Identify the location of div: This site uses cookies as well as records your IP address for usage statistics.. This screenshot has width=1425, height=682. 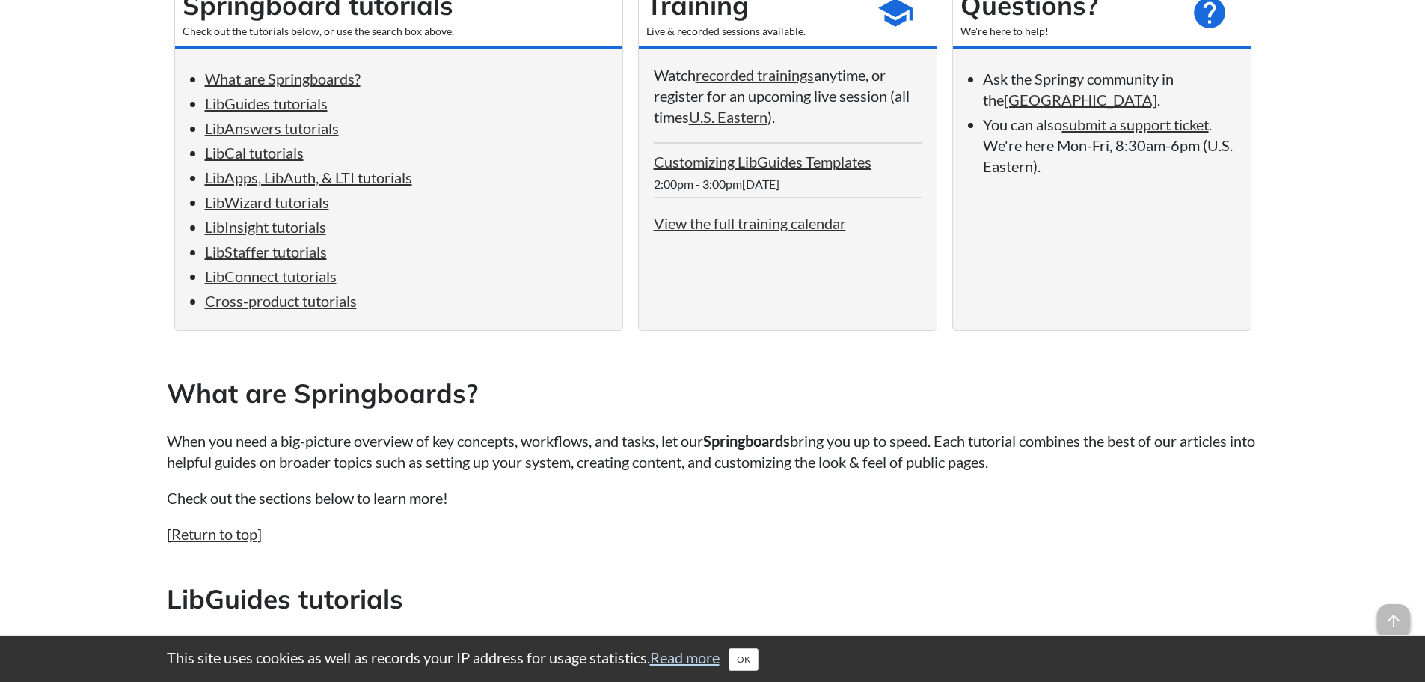
(713, 658).